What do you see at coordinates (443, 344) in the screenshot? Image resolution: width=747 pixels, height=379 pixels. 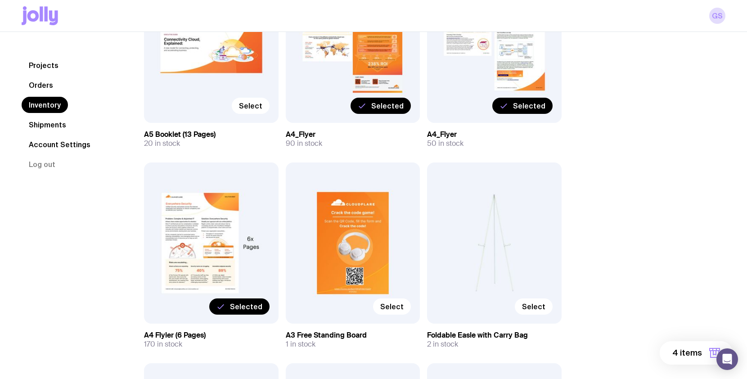 I see `span: 2 in stock` at bounding box center [443, 344].